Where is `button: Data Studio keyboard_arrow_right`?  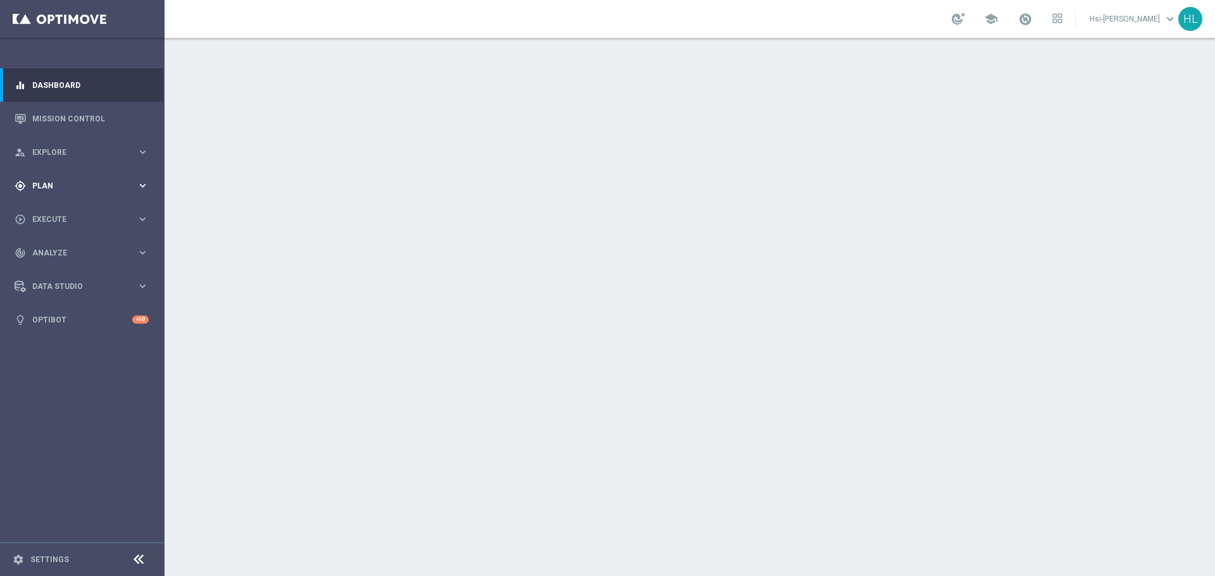
button: Data Studio keyboard_arrow_right is located at coordinates (82, 287).